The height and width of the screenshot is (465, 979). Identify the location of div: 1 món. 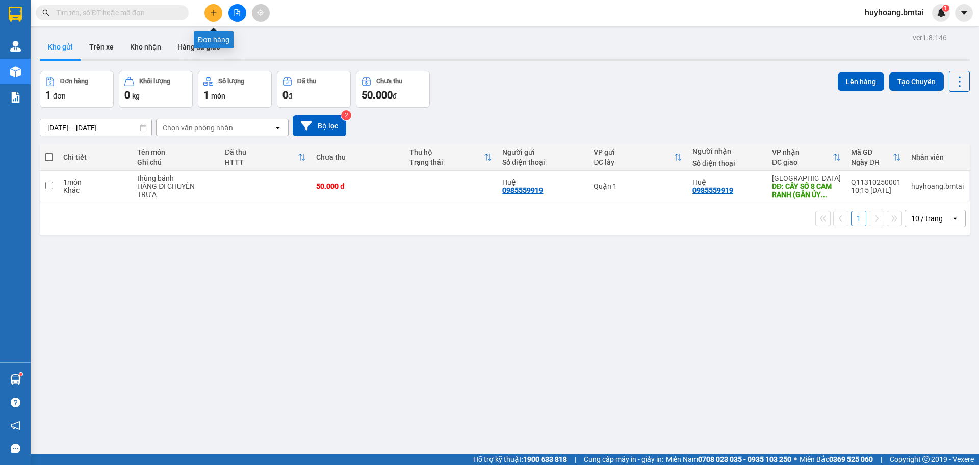
(95, 182).